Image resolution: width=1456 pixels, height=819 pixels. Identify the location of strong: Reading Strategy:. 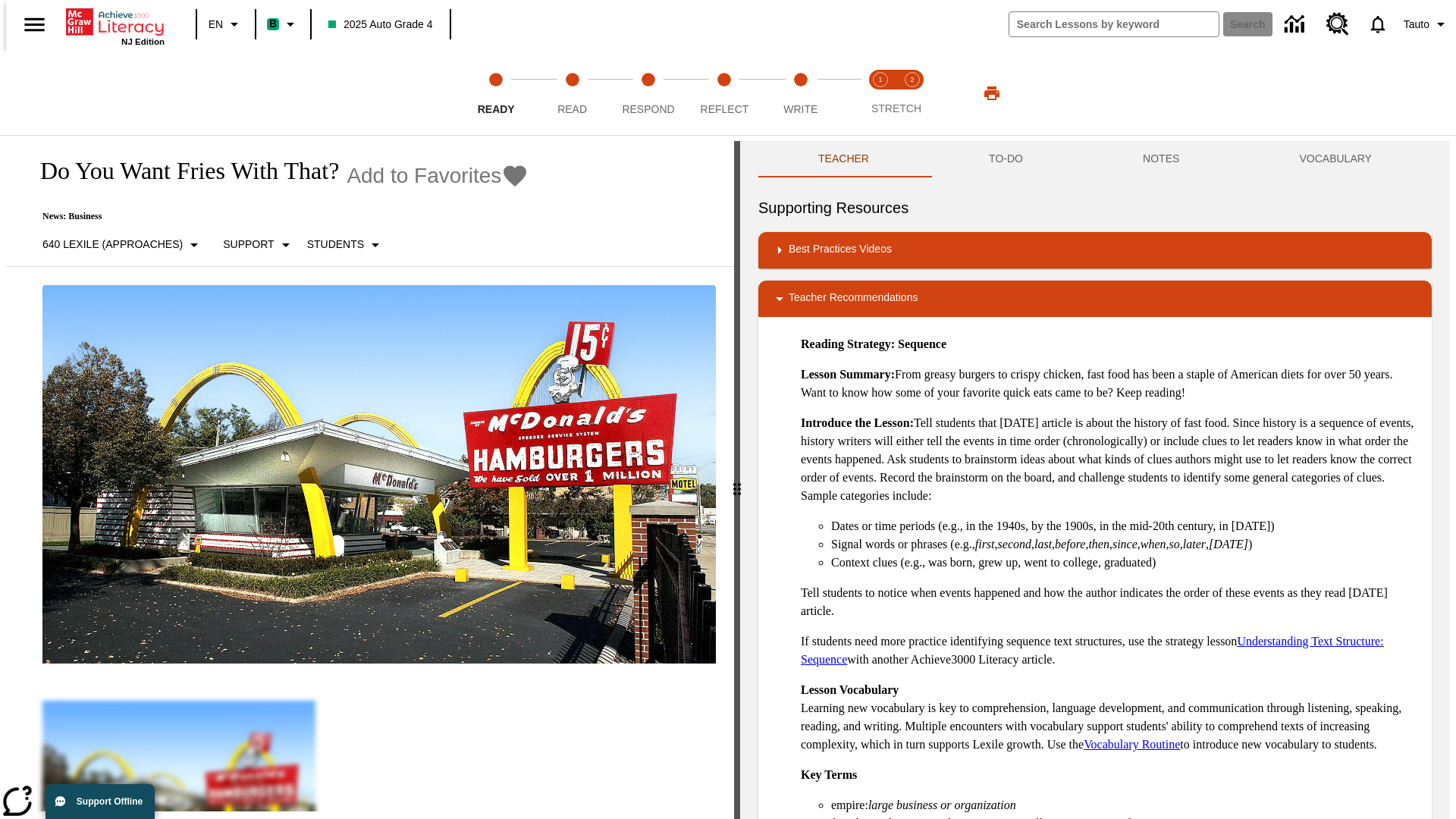
(848, 344).